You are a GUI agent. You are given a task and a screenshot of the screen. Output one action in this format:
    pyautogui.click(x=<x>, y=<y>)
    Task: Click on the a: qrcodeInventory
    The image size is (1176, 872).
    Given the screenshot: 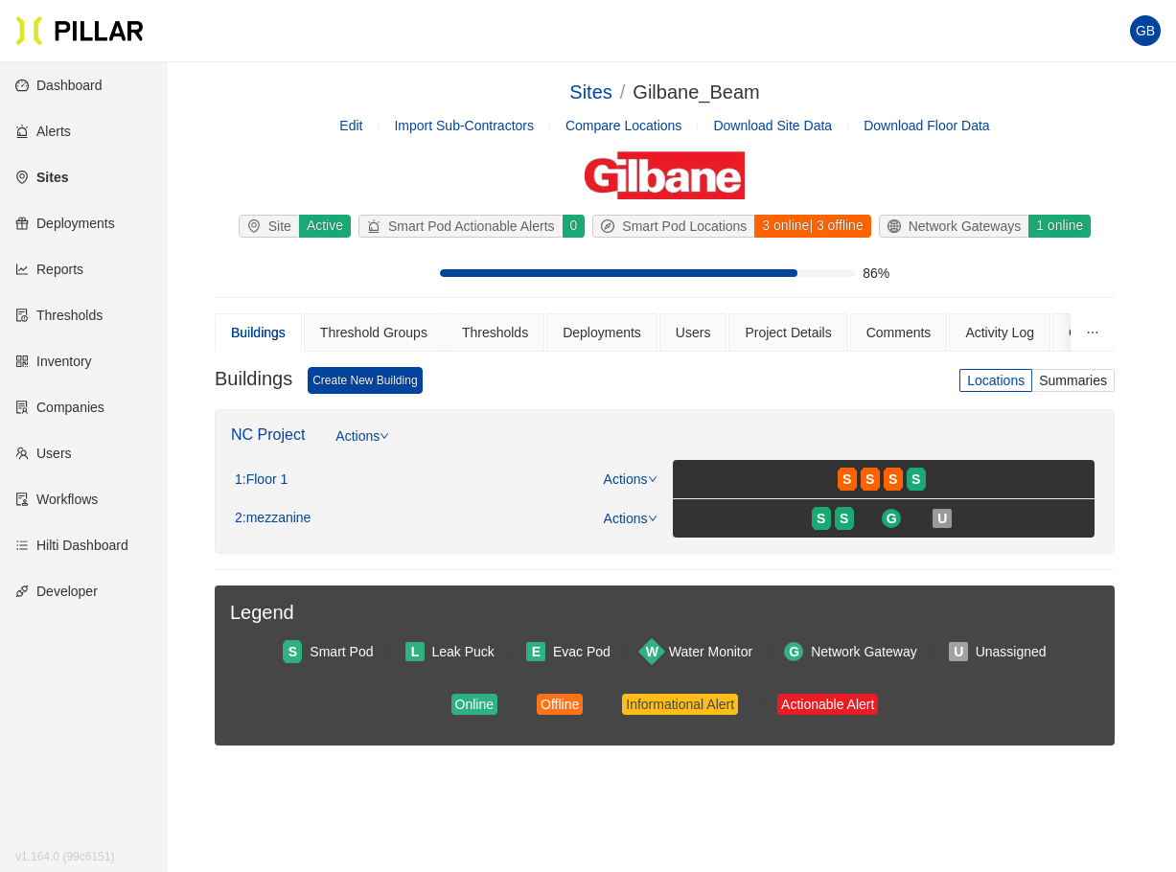 What is the action you would take?
    pyautogui.click(x=54, y=361)
    